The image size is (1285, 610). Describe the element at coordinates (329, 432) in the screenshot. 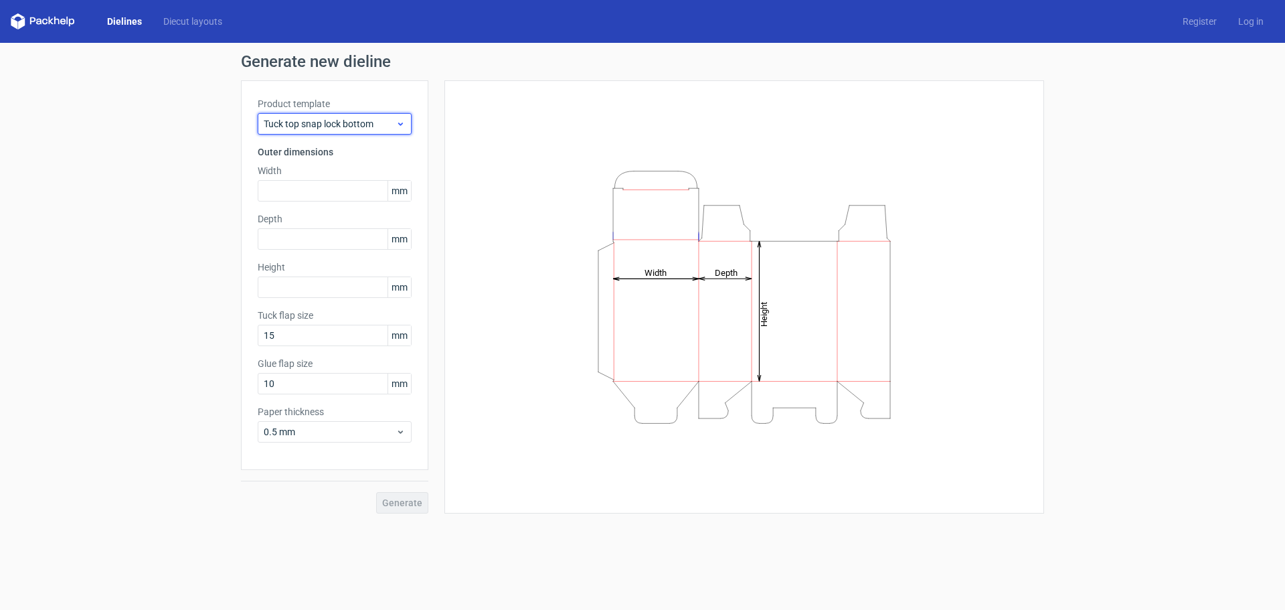

I see `span: 0.5 mm` at that location.